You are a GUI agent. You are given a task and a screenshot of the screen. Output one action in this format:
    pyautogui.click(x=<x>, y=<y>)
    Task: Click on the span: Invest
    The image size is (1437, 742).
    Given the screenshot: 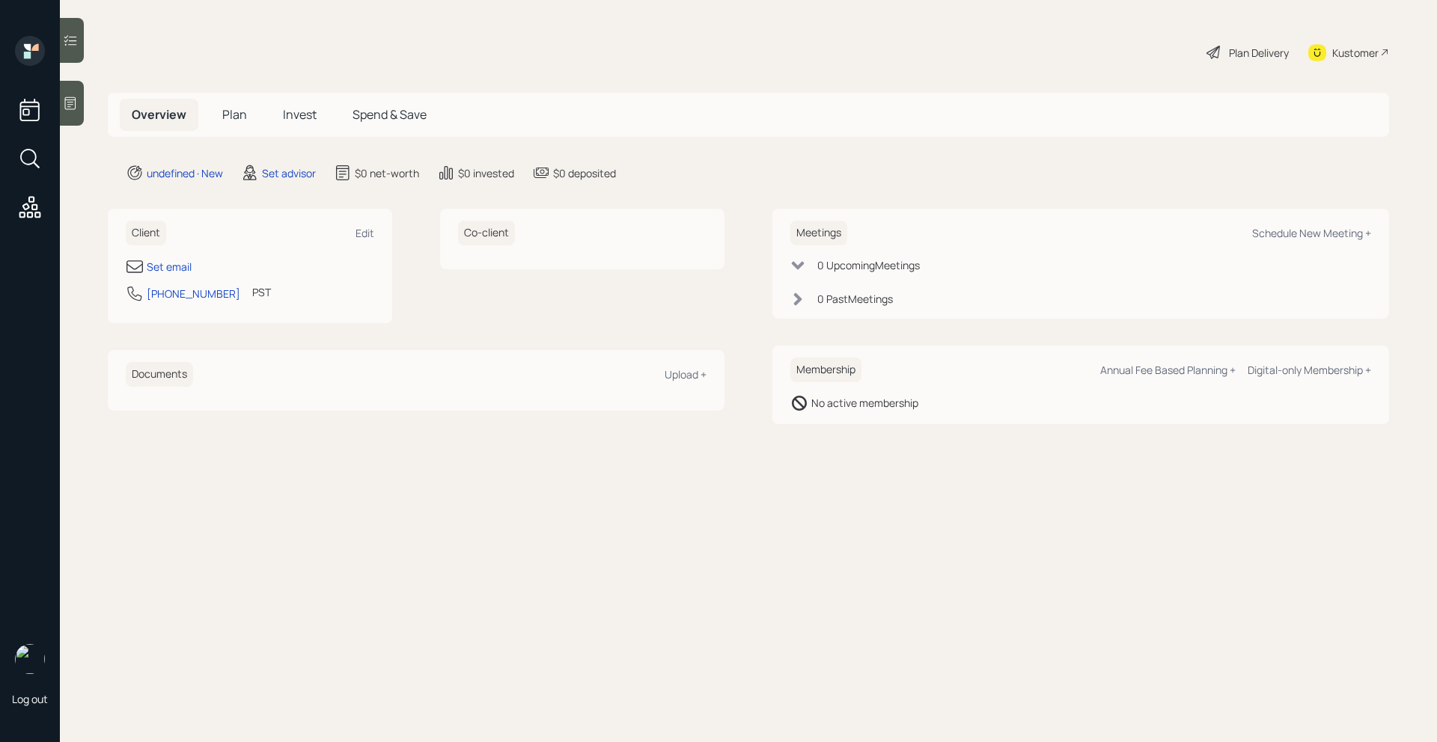 What is the action you would take?
    pyautogui.click(x=299, y=115)
    